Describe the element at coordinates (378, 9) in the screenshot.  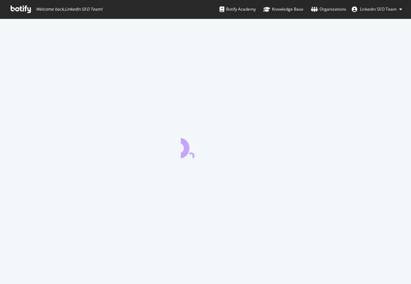
I see `span: Linkedin SEO Team` at that location.